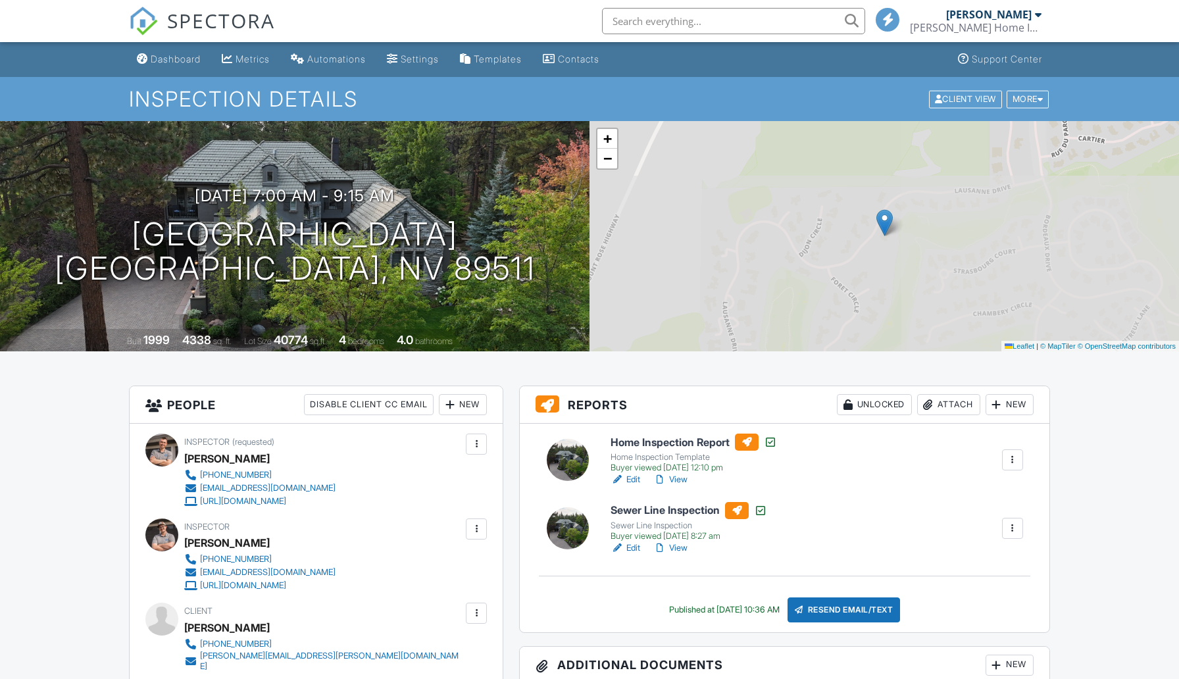  What do you see at coordinates (157, 339) in the screenshot?
I see `div: 1999` at bounding box center [157, 339].